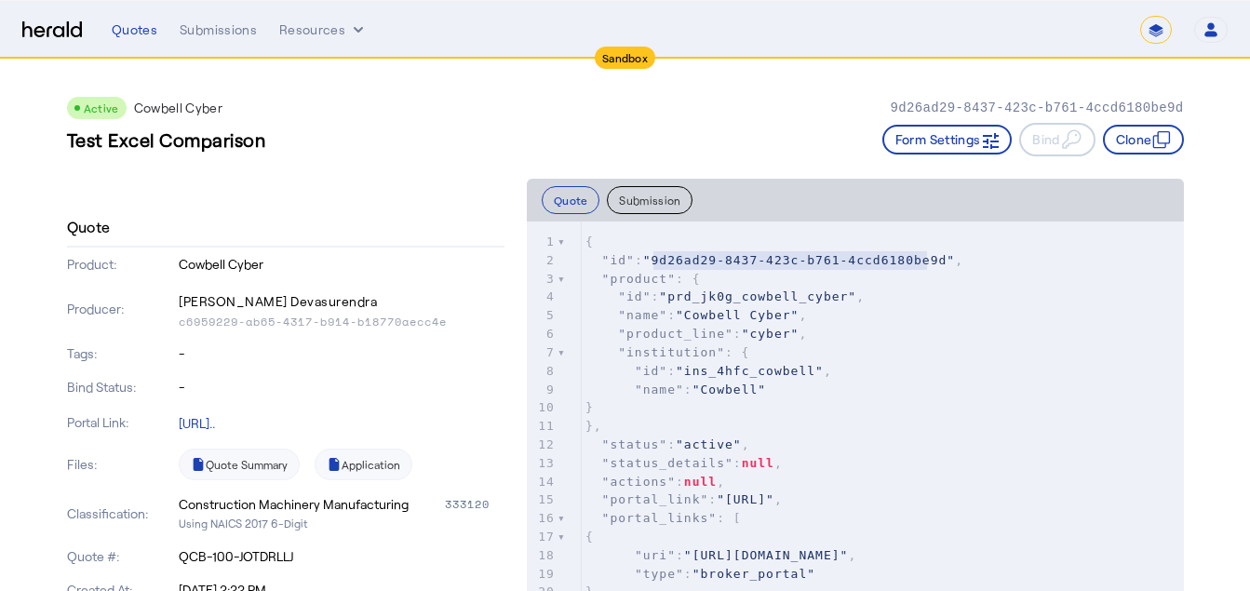 Image resolution: width=1250 pixels, height=591 pixels. What do you see at coordinates (167, 140) in the screenshot?
I see `h3: Test Excel Comparison` at bounding box center [167, 140].